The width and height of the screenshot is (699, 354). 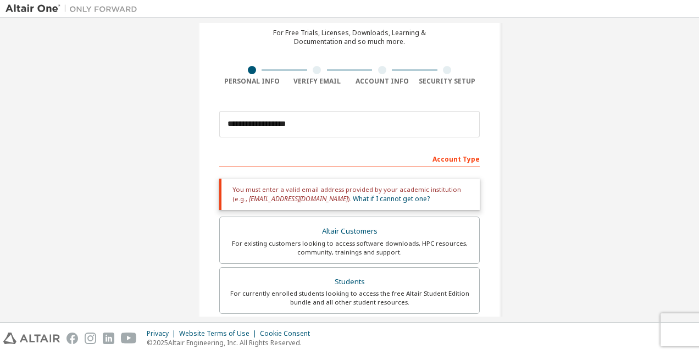 What do you see at coordinates (382, 81) in the screenshot?
I see `div: Account Info` at bounding box center [382, 81].